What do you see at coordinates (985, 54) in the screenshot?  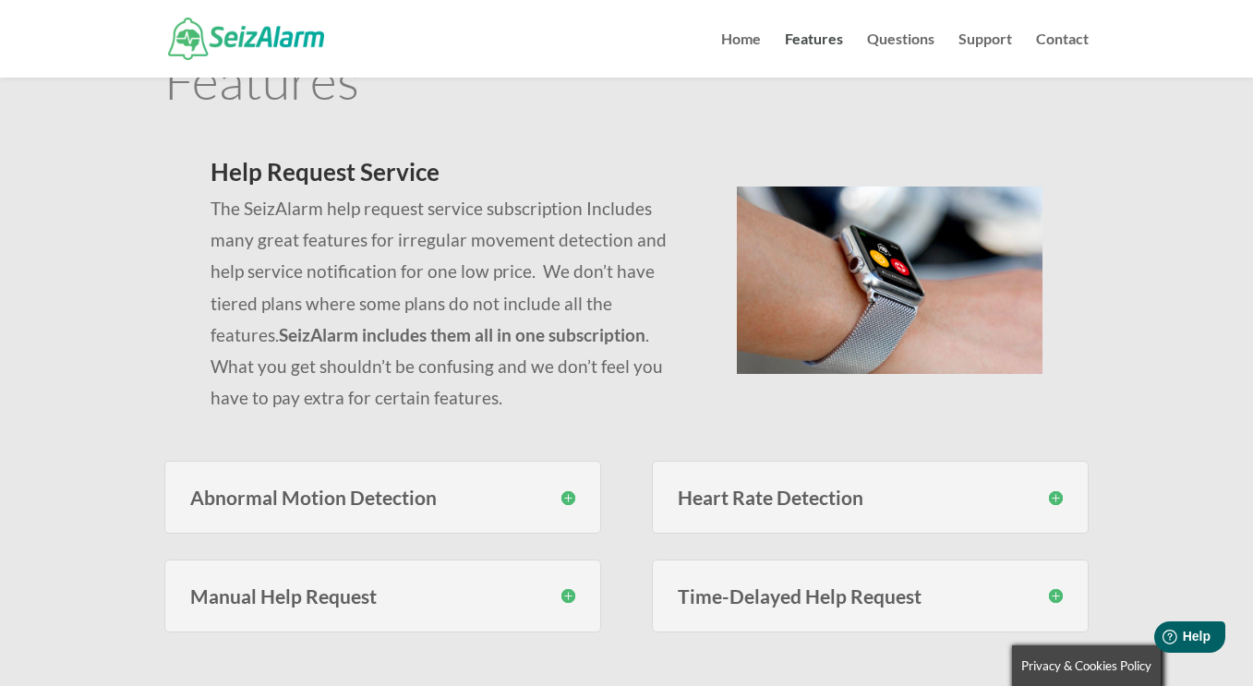 I see `a: Support` at bounding box center [985, 54].